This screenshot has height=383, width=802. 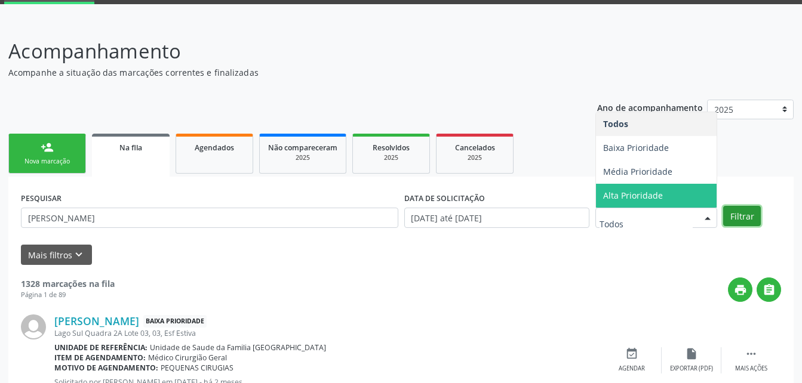 What do you see at coordinates (214, 148) in the screenshot?
I see `span: Agendados` at bounding box center [214, 148].